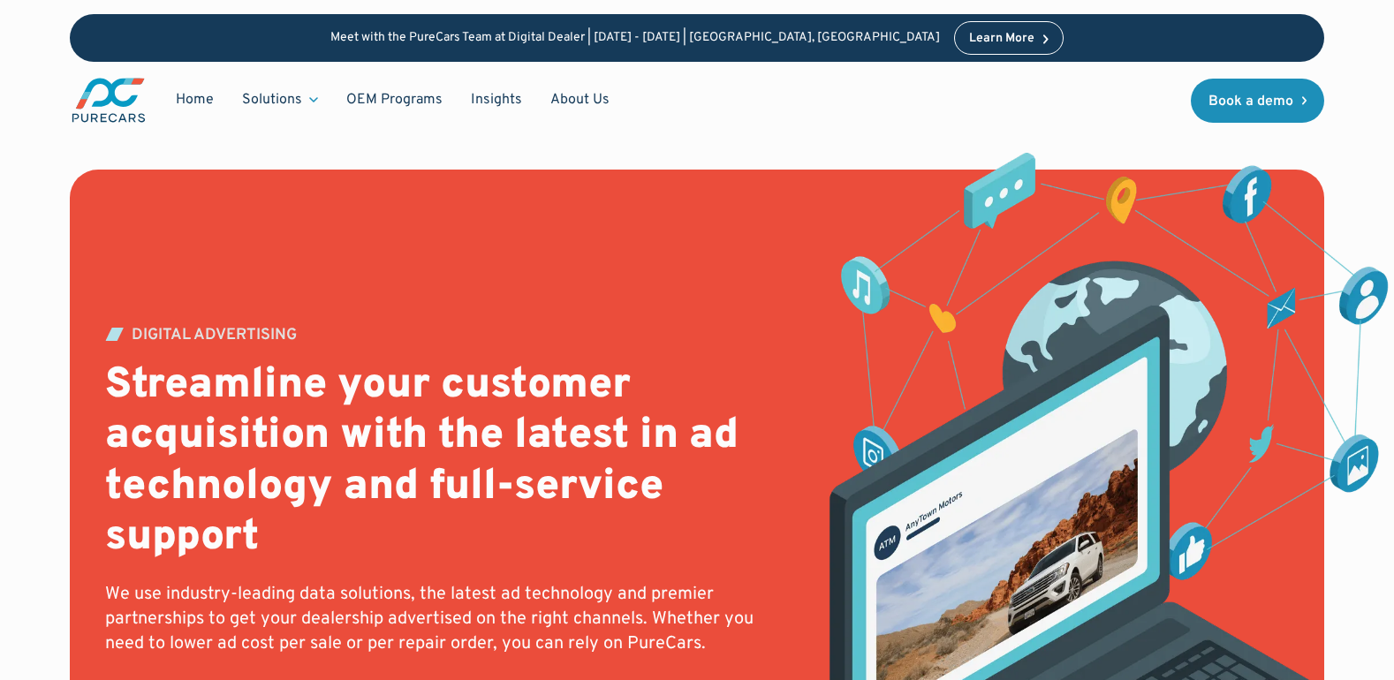 This screenshot has width=1394, height=680. I want to click on a: Learn More, so click(1009, 38).